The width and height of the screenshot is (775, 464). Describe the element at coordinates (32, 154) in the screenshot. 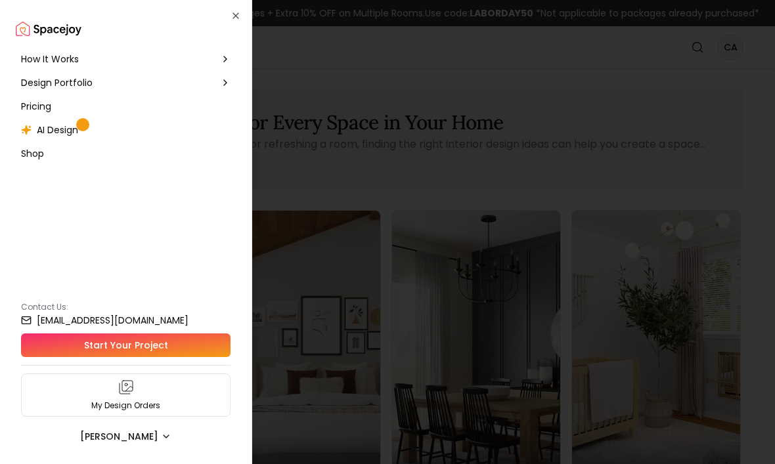

I see `span: Shop` at that location.